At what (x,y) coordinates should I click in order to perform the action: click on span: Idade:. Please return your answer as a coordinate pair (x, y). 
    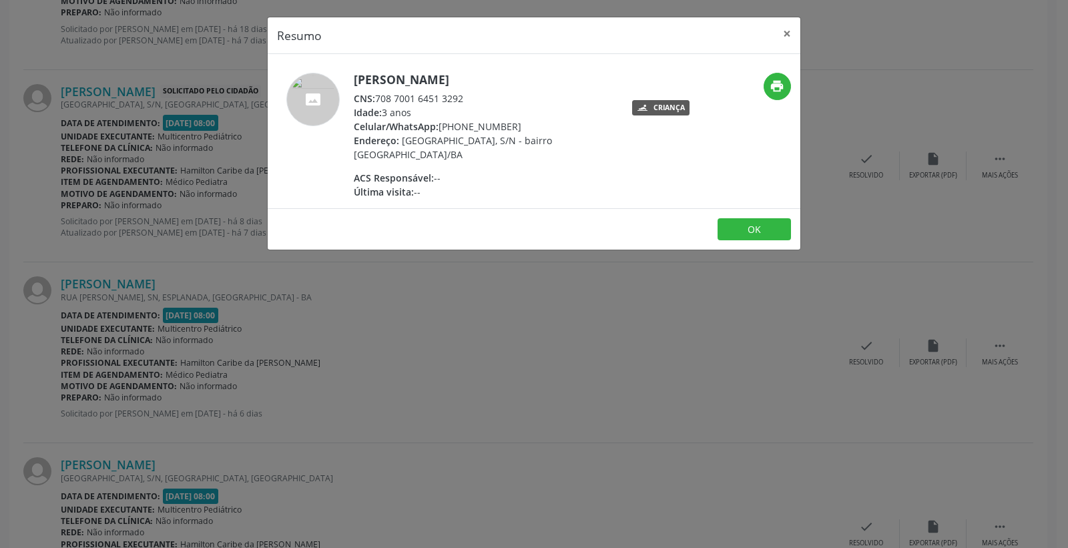
    Looking at the image, I should click on (368, 112).